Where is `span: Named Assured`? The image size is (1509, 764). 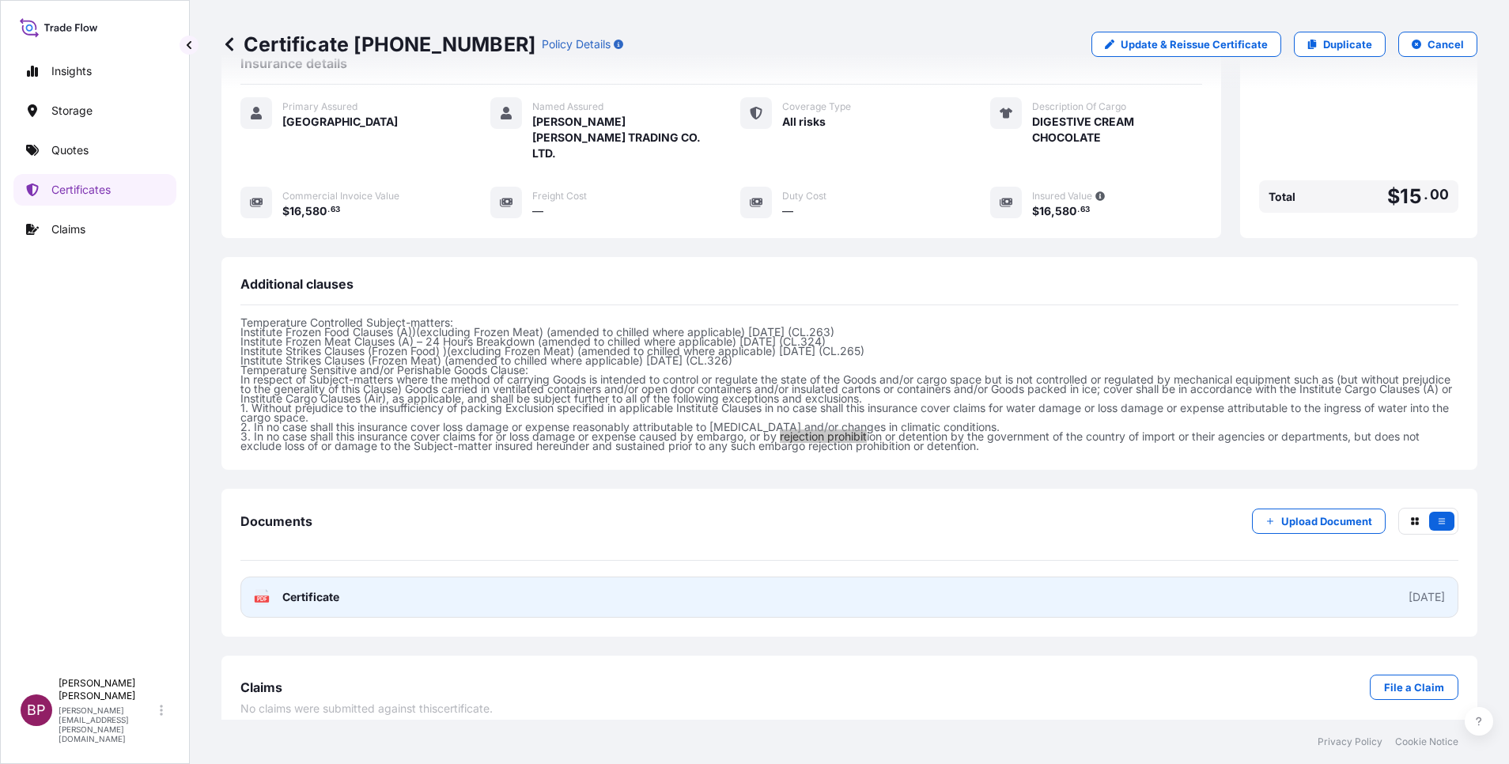
span: Named Assured is located at coordinates (568, 107).